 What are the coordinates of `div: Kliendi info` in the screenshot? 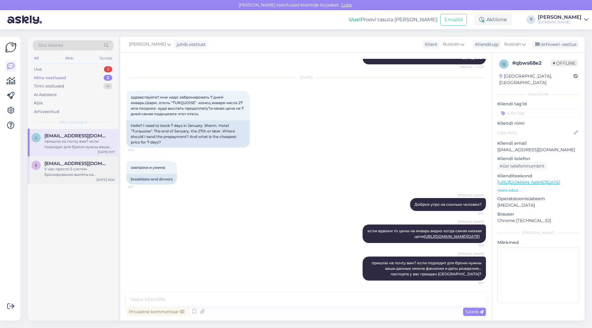 It's located at (538, 94).